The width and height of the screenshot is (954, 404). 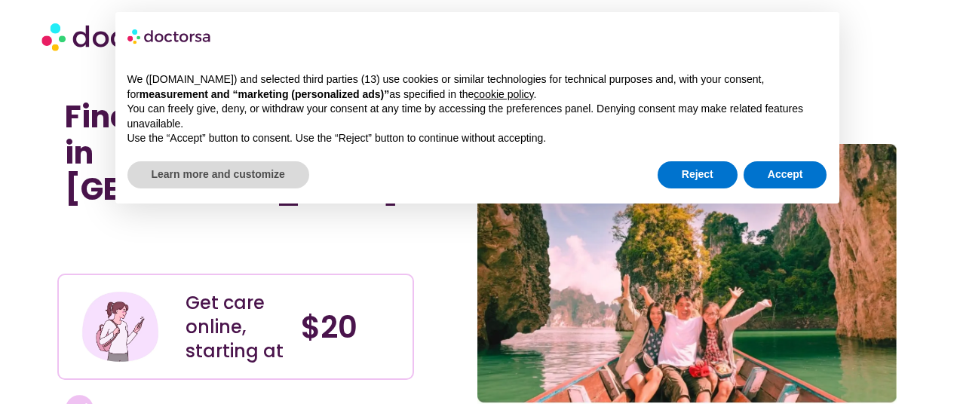 I want to click on p: Use the “Accept” button to consent. Use the “Reject” button to continue without accepting., so click(x=477, y=139).